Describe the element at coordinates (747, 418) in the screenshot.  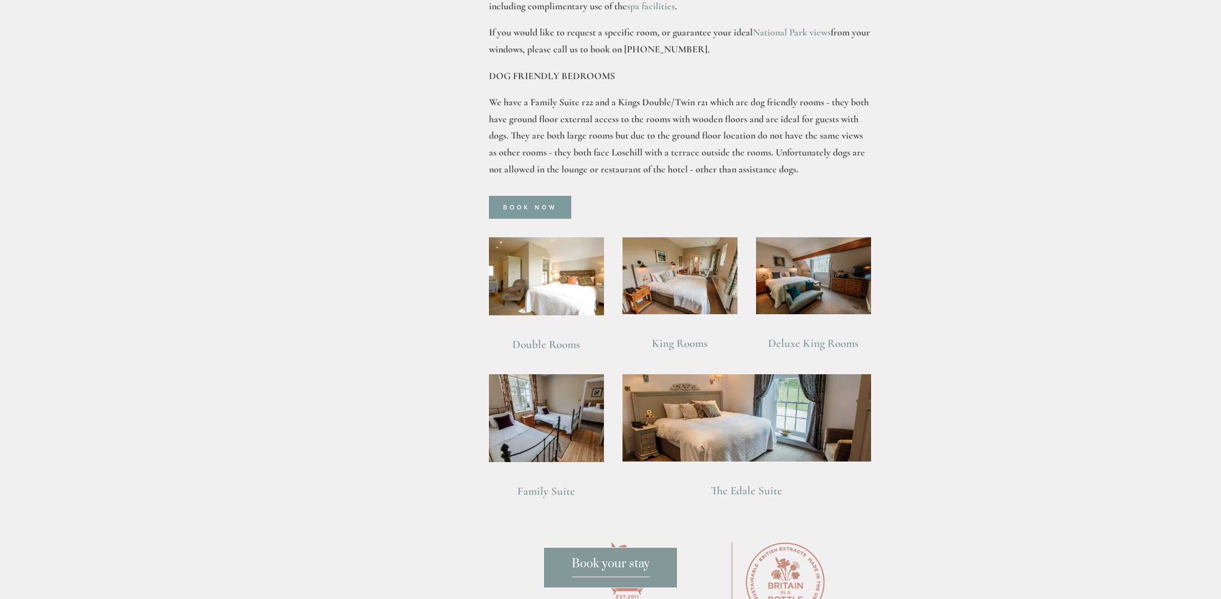
I see `img: The Edale Suite, Losehill Hotel` at that location.